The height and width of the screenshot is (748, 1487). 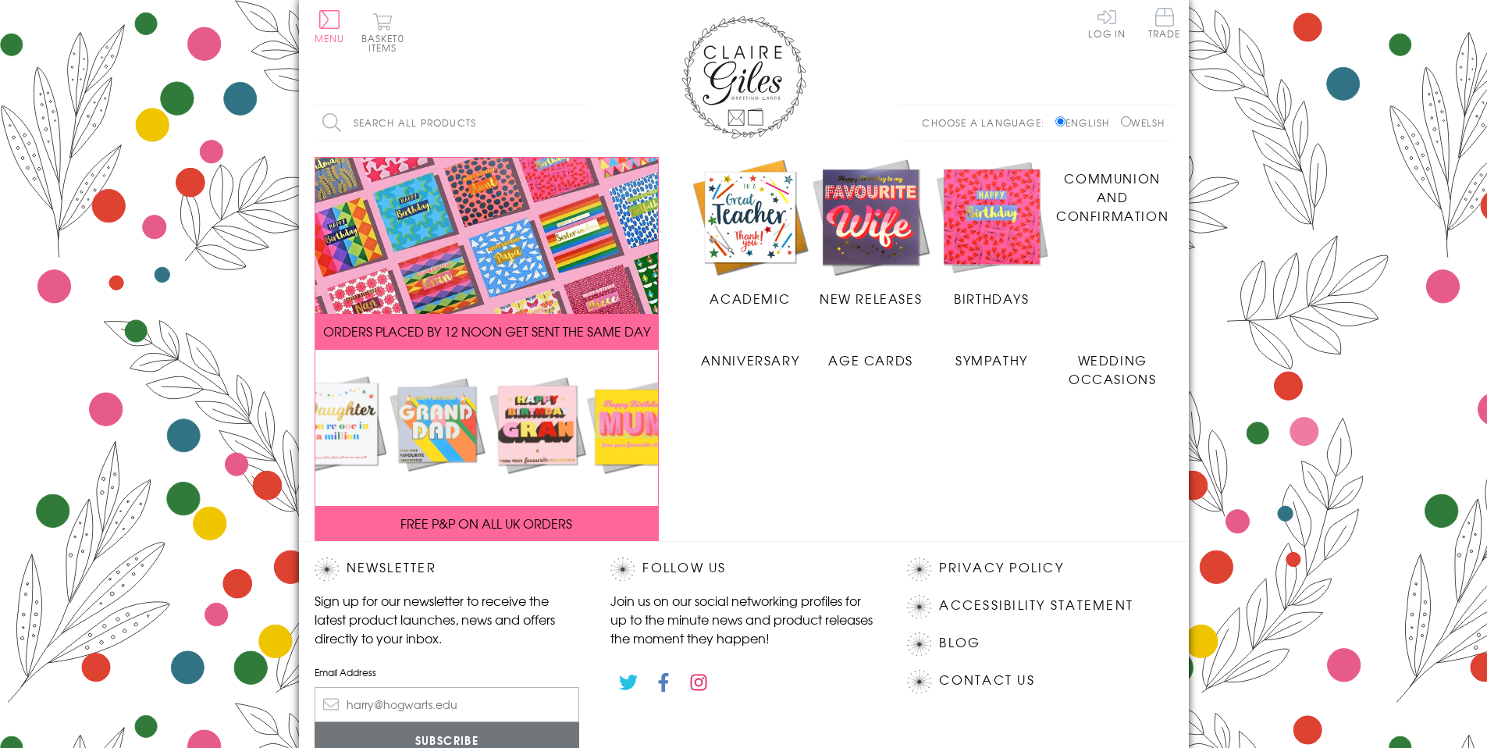 What do you see at coordinates (329, 27) in the screenshot?
I see `button: Menu` at bounding box center [329, 27].